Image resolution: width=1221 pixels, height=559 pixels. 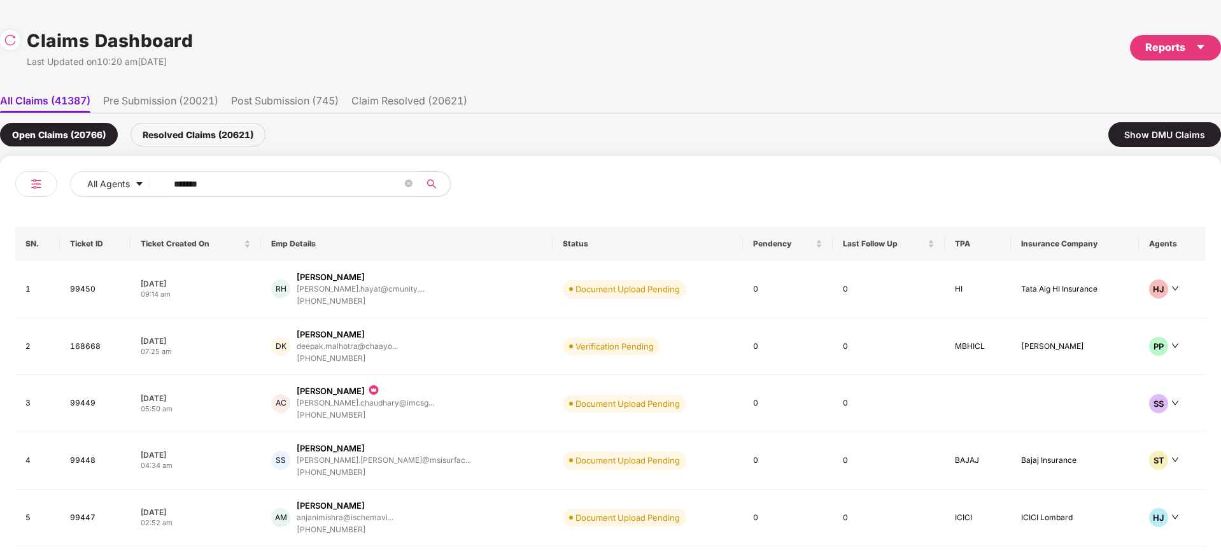 What do you see at coordinates (1158, 460) in the screenshot?
I see `div: ST` at bounding box center [1158, 460].